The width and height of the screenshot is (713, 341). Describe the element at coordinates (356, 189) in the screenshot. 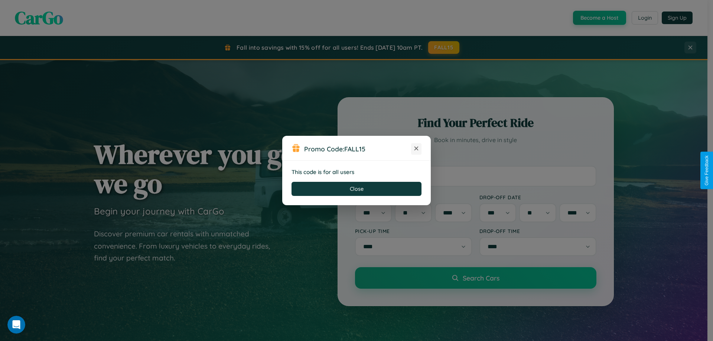

I see `button: Close` at that location.